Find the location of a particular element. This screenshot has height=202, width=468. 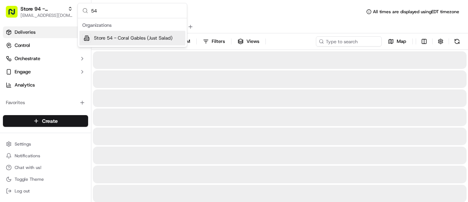

span: Deliveries is located at coordinates (25, 32).